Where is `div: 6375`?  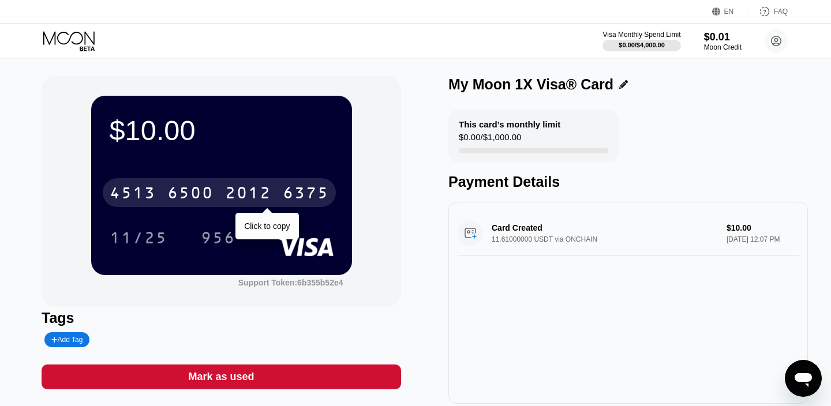
div: 6375 is located at coordinates (306, 194).